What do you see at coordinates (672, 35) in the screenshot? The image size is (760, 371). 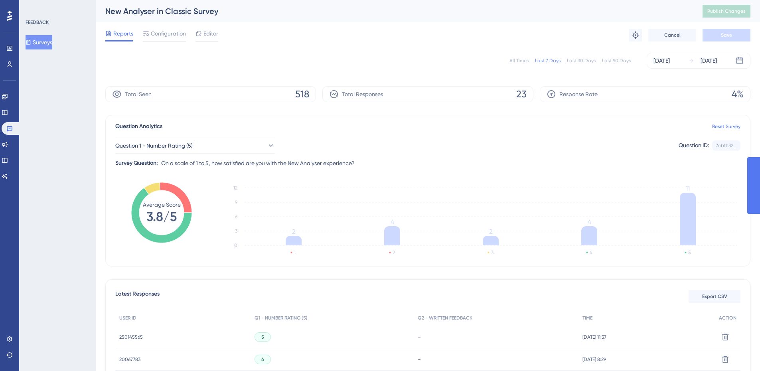 I see `button: Cancel` at bounding box center [672, 35].